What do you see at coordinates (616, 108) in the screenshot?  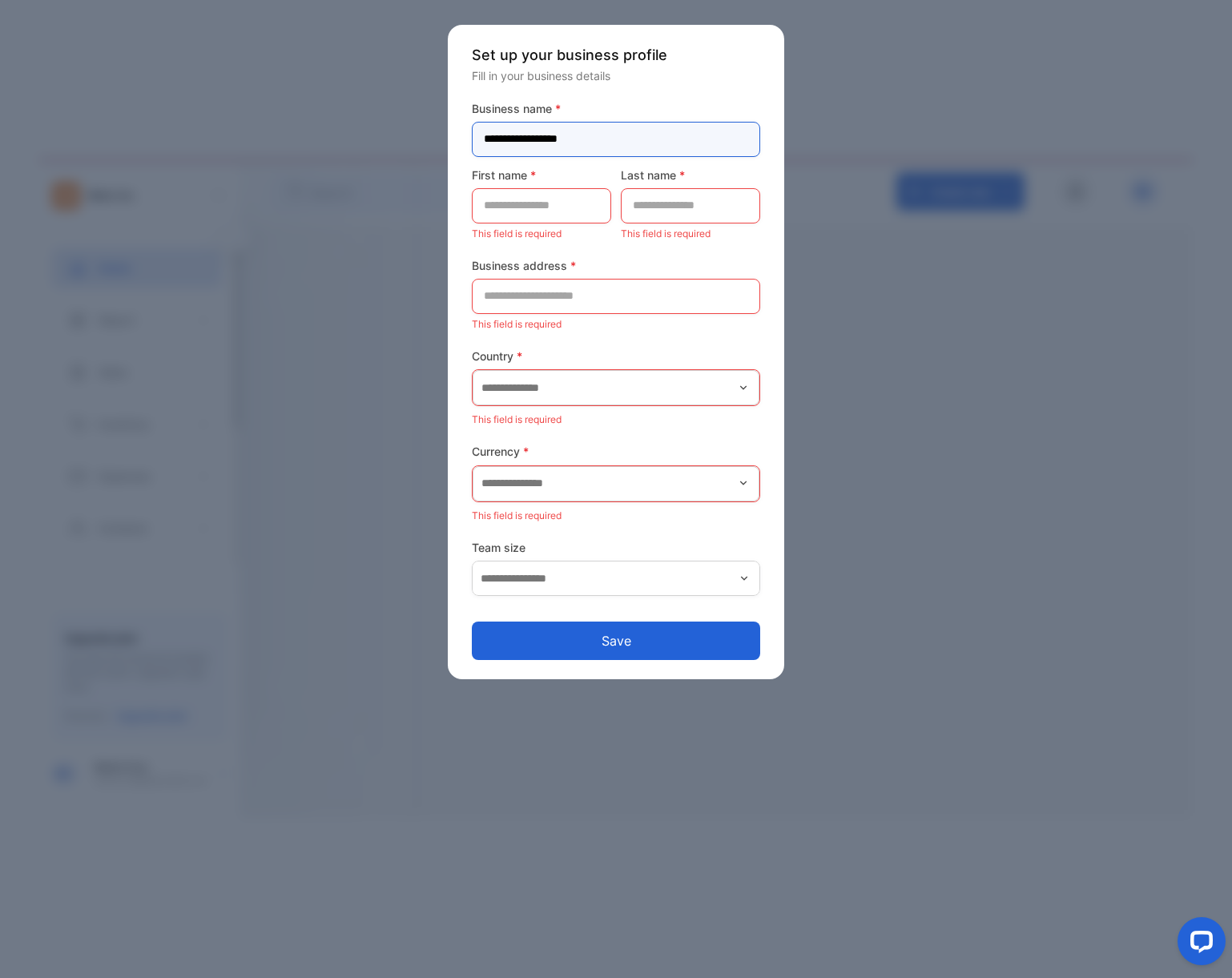 I see `label: Business name` at bounding box center [616, 108].